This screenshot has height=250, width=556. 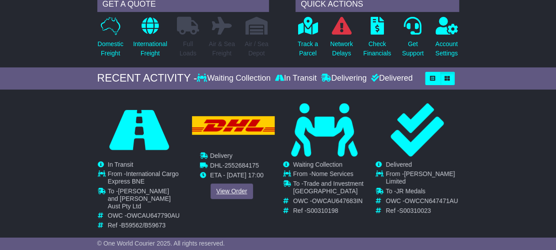 I want to click on span: S00310023, so click(x=415, y=210).